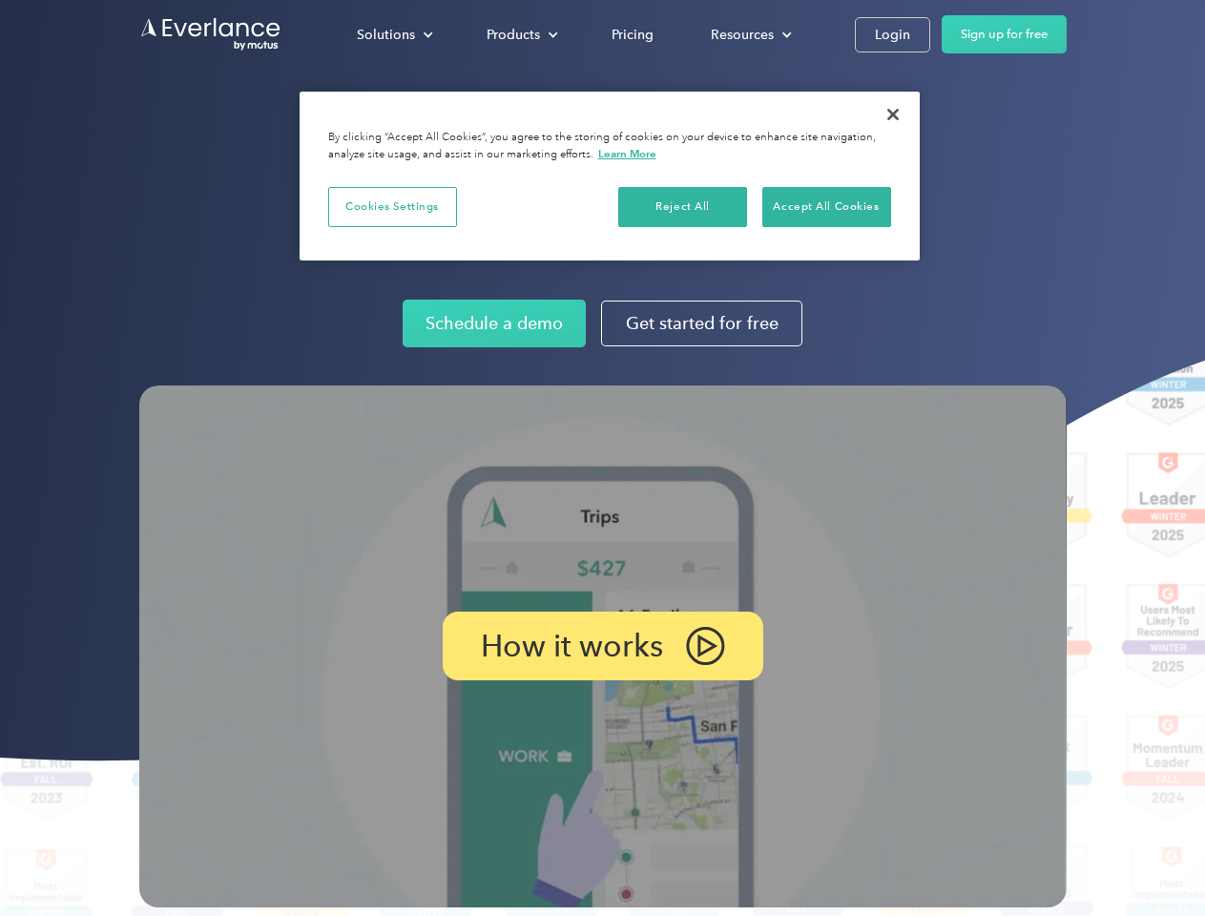 Image resolution: width=1205 pixels, height=916 pixels. What do you see at coordinates (610, 146) in the screenshot?
I see `div: By clicking “Accept All Cookies”, you agree to the storing of cookies on your device to enhance s...` at bounding box center [610, 146].